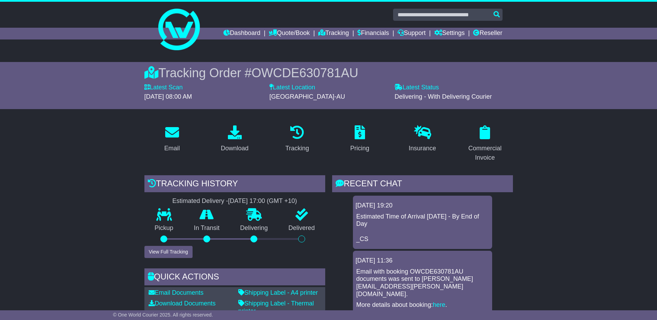 Image resolution: width=657 pixels, height=320 pixels. Describe the element at coordinates (411, 34) in the screenshot. I see `a: Support` at that location.